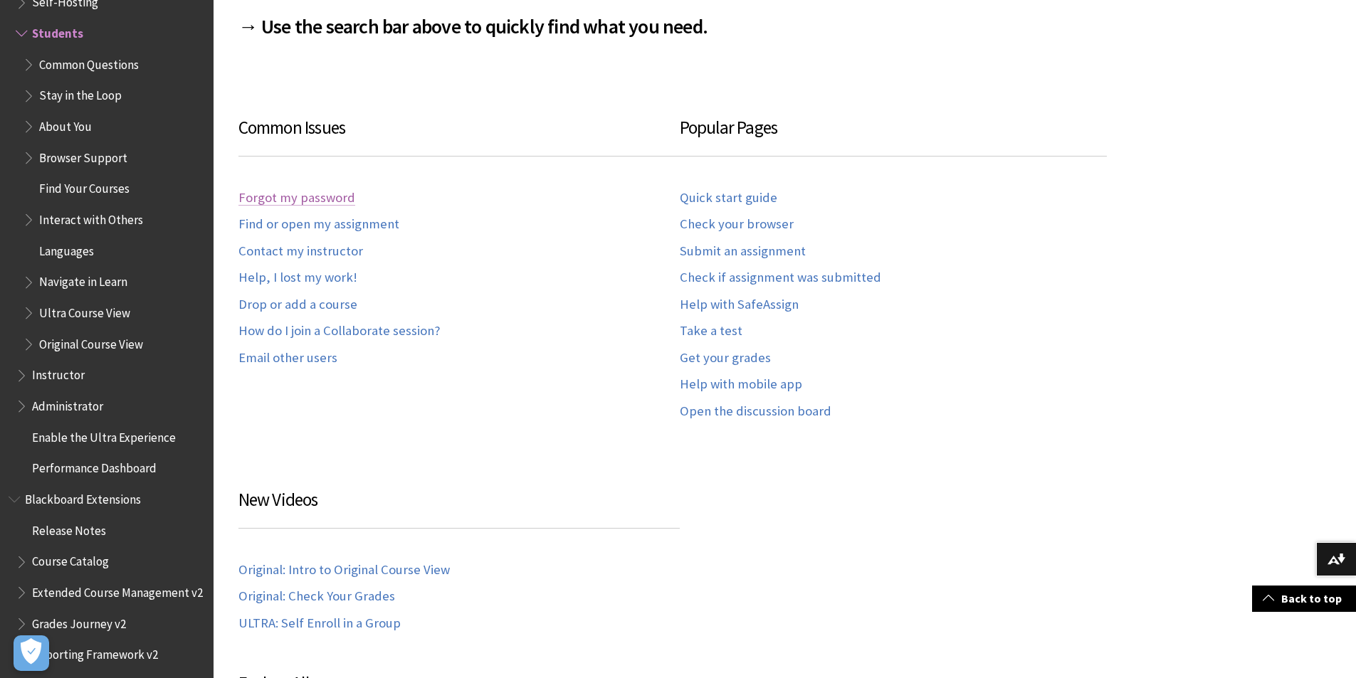 This screenshot has width=1356, height=678. What do you see at coordinates (711, 331) in the screenshot?
I see `a: Take a test` at bounding box center [711, 331].